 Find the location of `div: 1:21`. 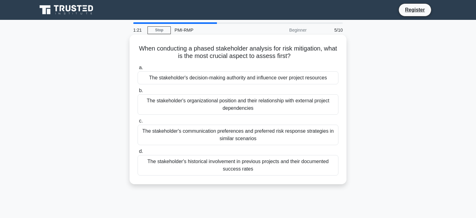

div: 1:21 is located at coordinates (138, 30).